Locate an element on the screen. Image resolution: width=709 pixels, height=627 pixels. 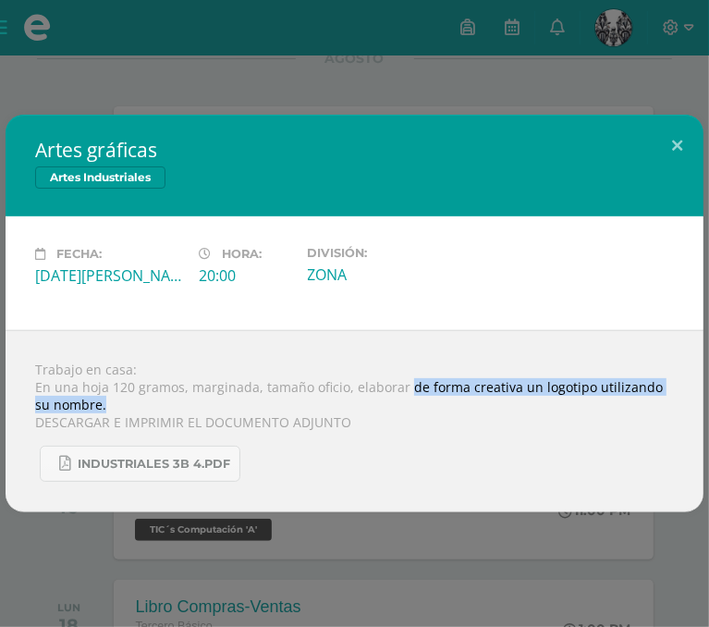
span: Artes Industriales is located at coordinates (100, 177).